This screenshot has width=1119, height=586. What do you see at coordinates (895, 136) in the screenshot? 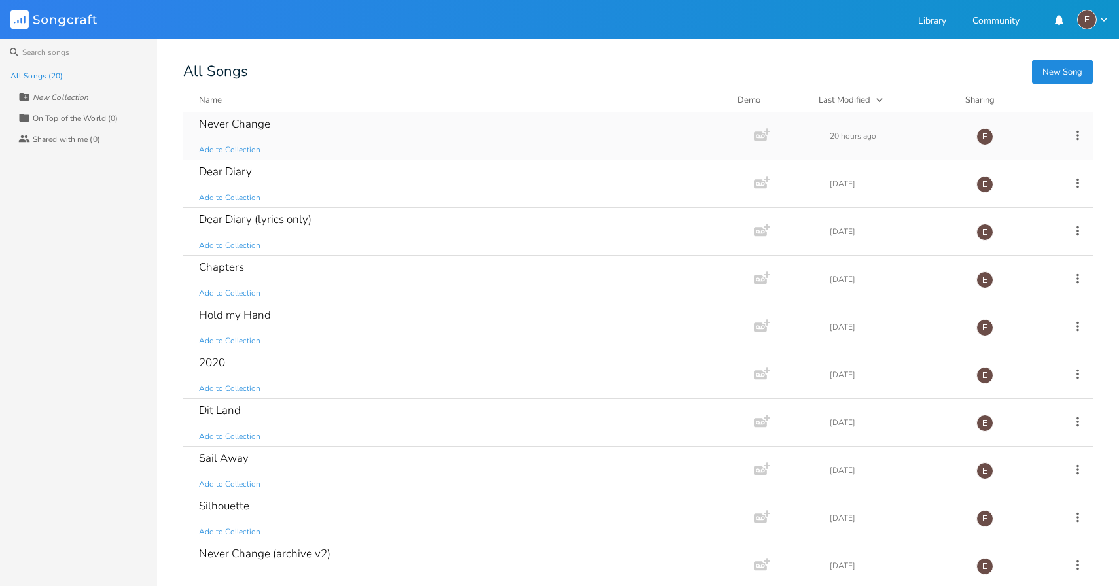
I see `div: 20 hours ago` at bounding box center [895, 136].